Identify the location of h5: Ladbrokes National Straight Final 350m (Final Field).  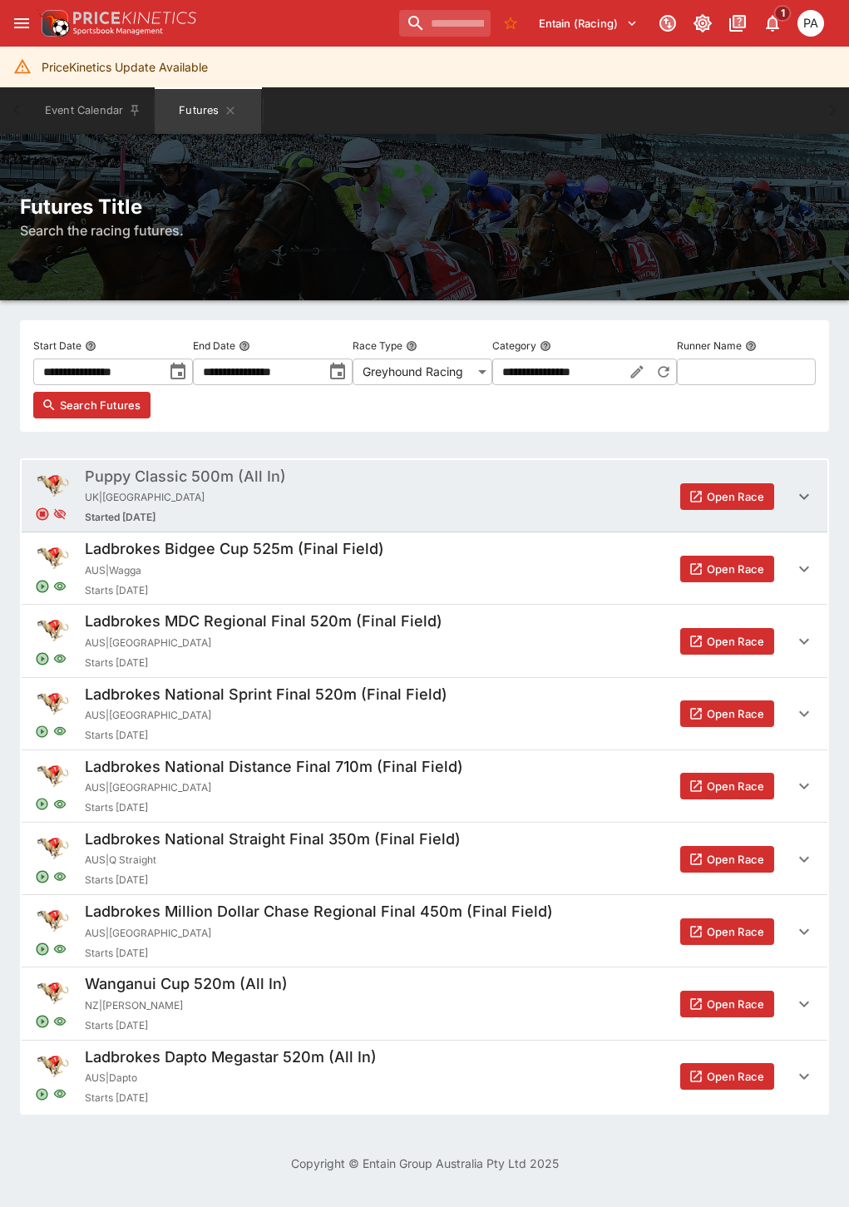
(273, 838).